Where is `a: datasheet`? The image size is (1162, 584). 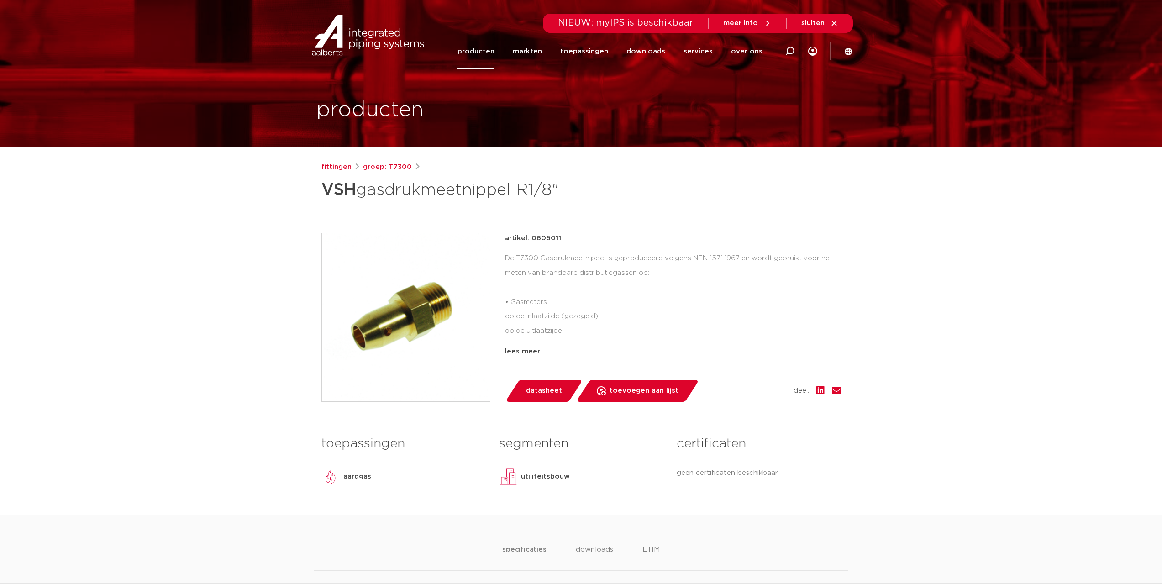 a: datasheet is located at coordinates (544, 391).